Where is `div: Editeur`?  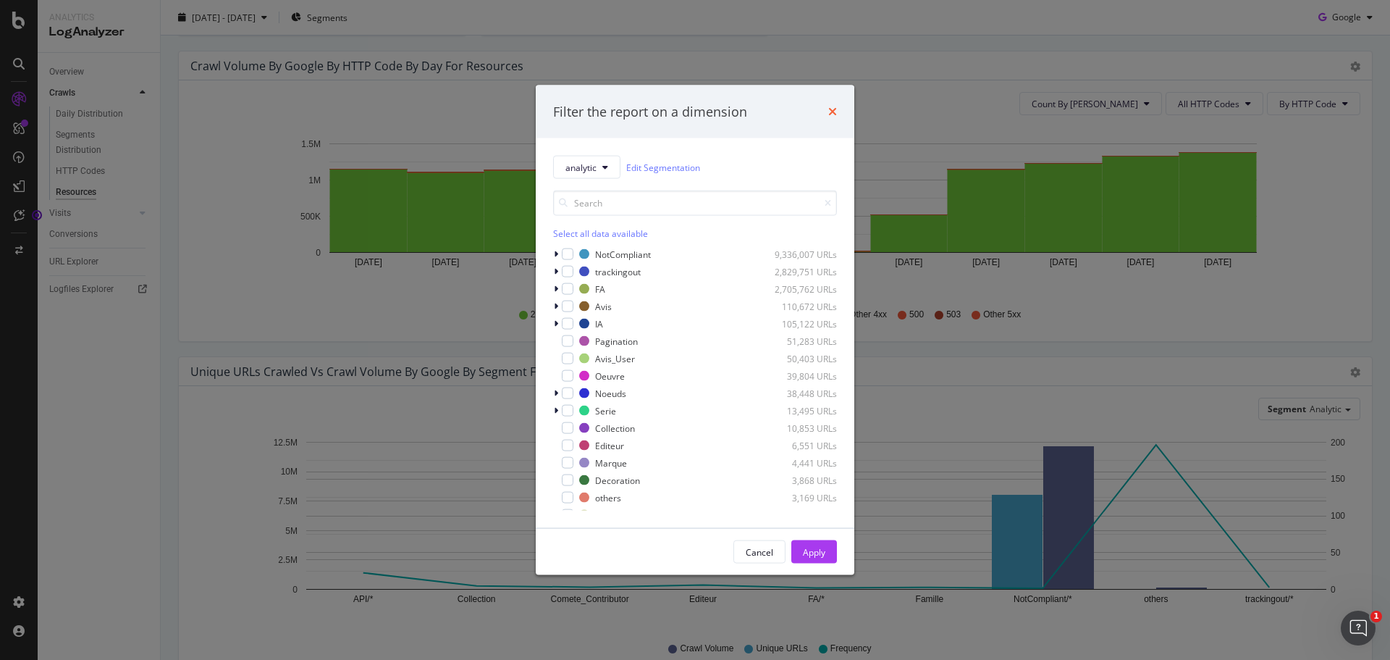
div: Editeur is located at coordinates (610, 445).